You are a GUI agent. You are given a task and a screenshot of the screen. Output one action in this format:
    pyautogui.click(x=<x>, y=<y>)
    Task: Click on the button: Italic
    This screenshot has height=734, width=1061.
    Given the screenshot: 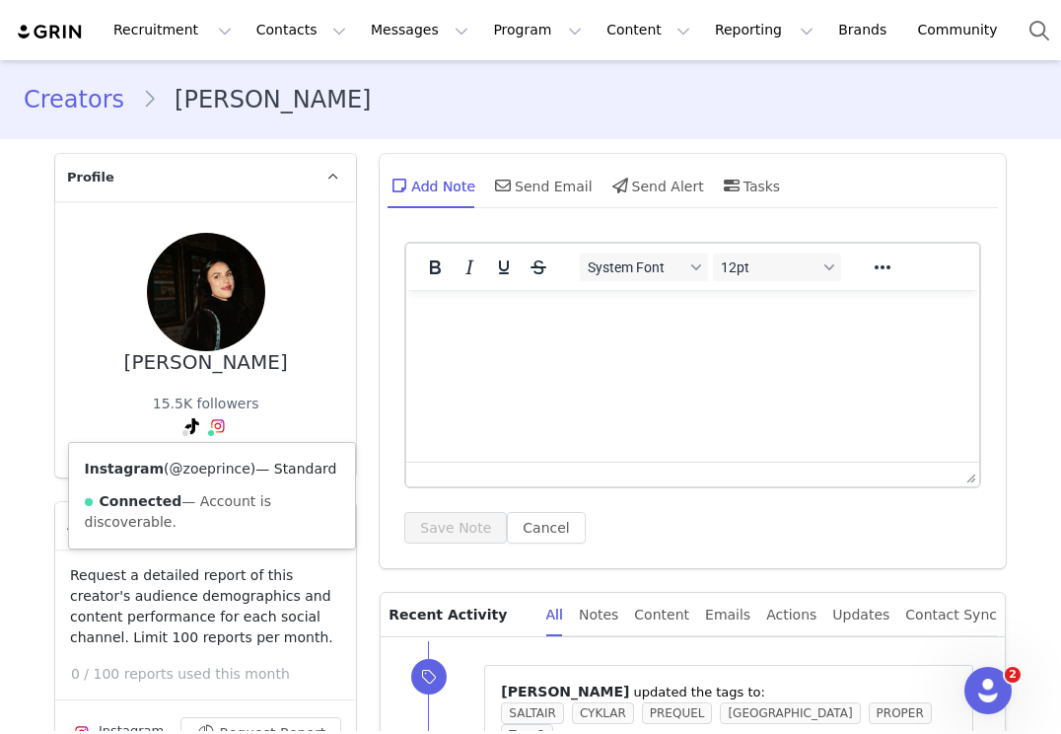 What is the action you would take?
    pyautogui.click(x=469, y=267)
    